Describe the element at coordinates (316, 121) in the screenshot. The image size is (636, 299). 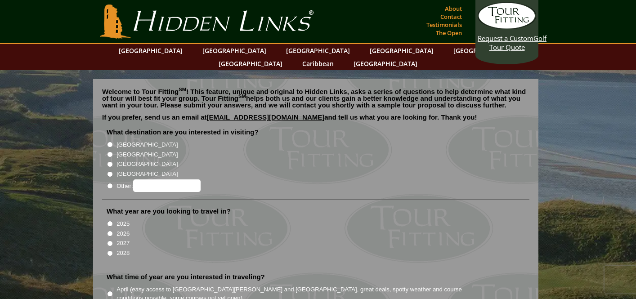
I see `p: If you prefer, send us an email at and tell us what you are looking for. Thank you!` at that location.